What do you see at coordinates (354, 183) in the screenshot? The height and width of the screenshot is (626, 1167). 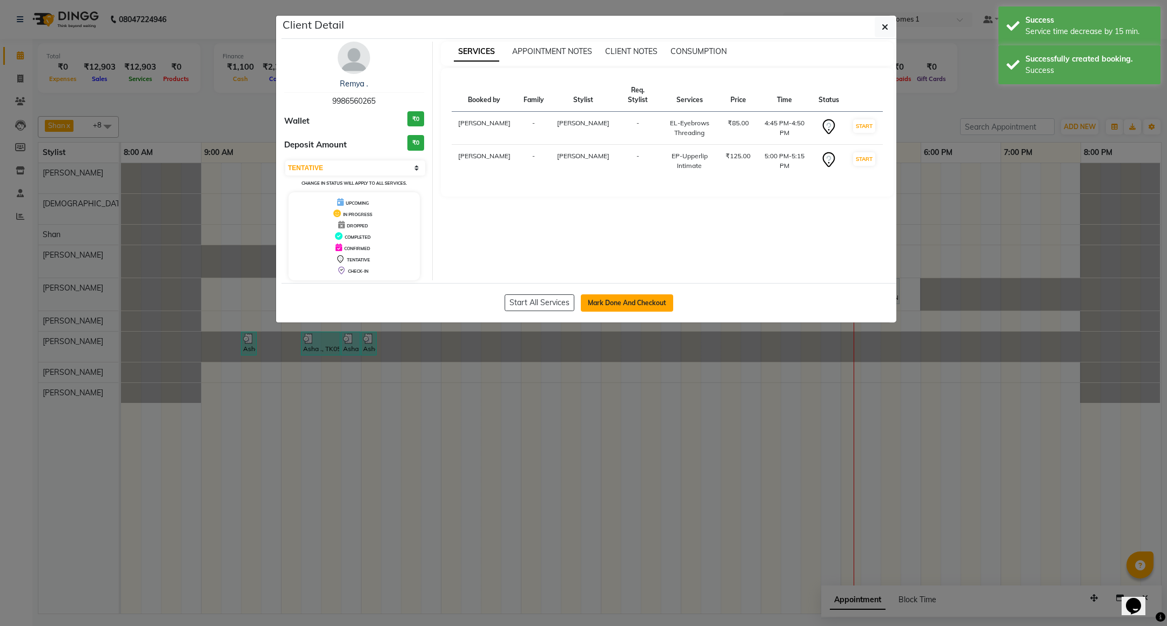 I see `small: Change in status will apply to all services.` at bounding box center [354, 183].